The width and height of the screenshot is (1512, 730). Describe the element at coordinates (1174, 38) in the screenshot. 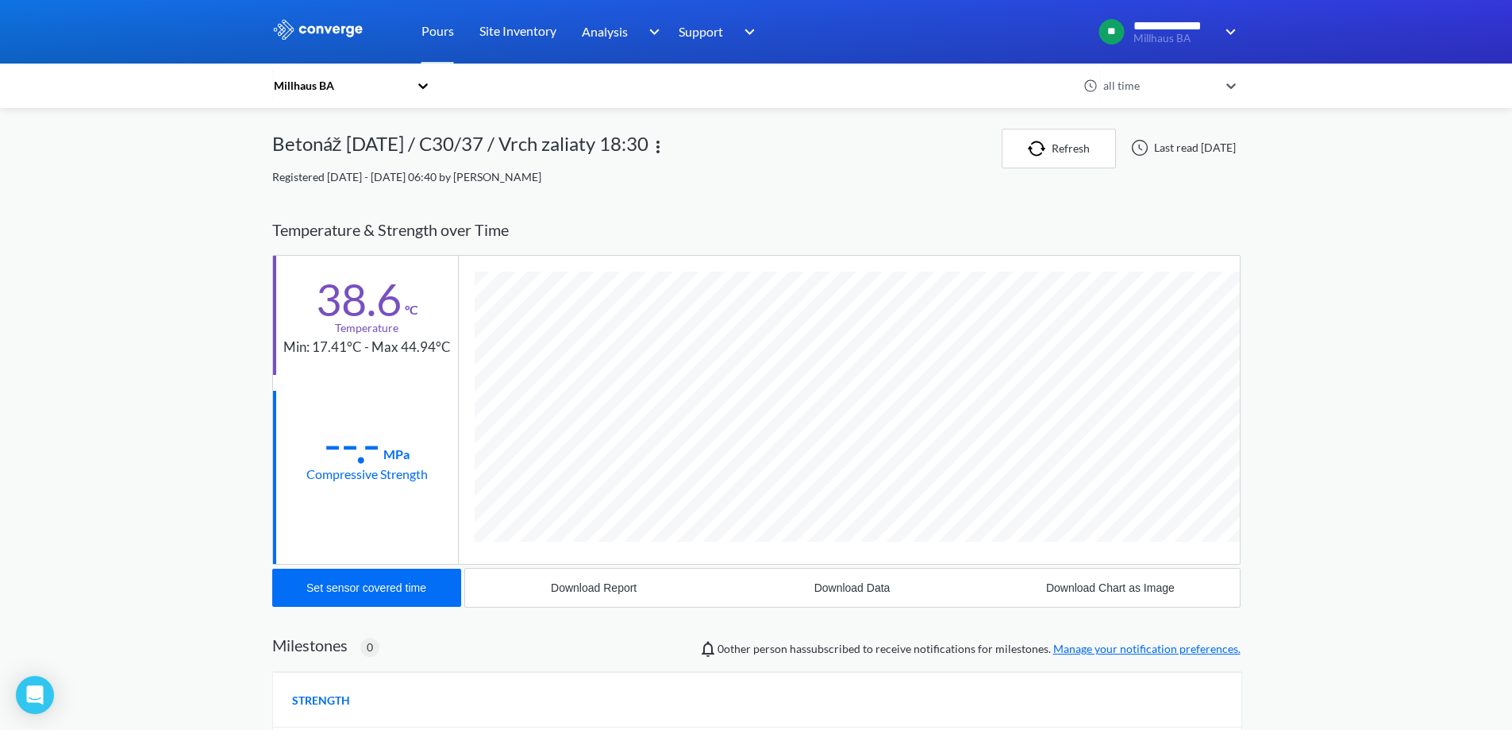

I see `span: Millhaus BA` at that location.